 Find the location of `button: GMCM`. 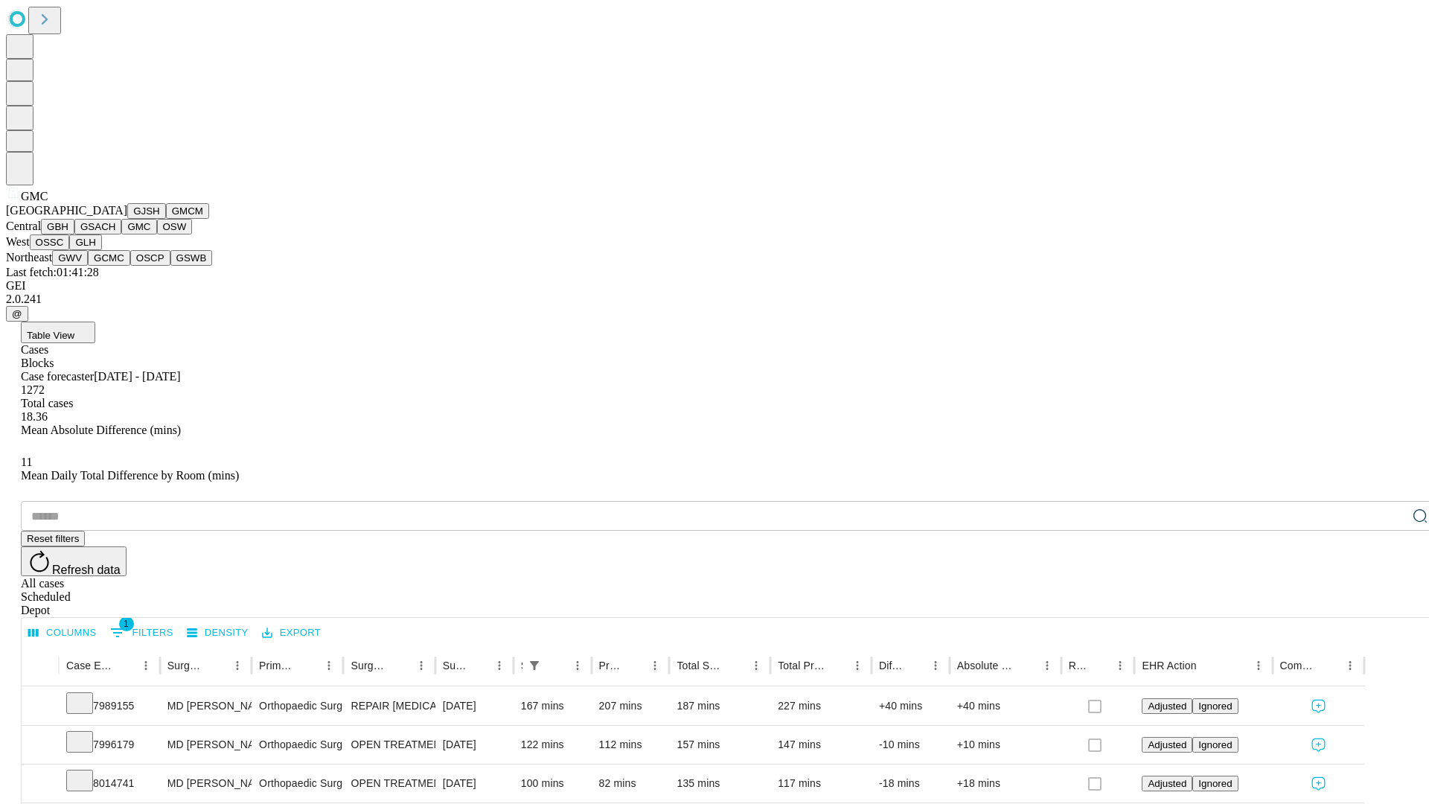

button: GMCM is located at coordinates (187, 211).